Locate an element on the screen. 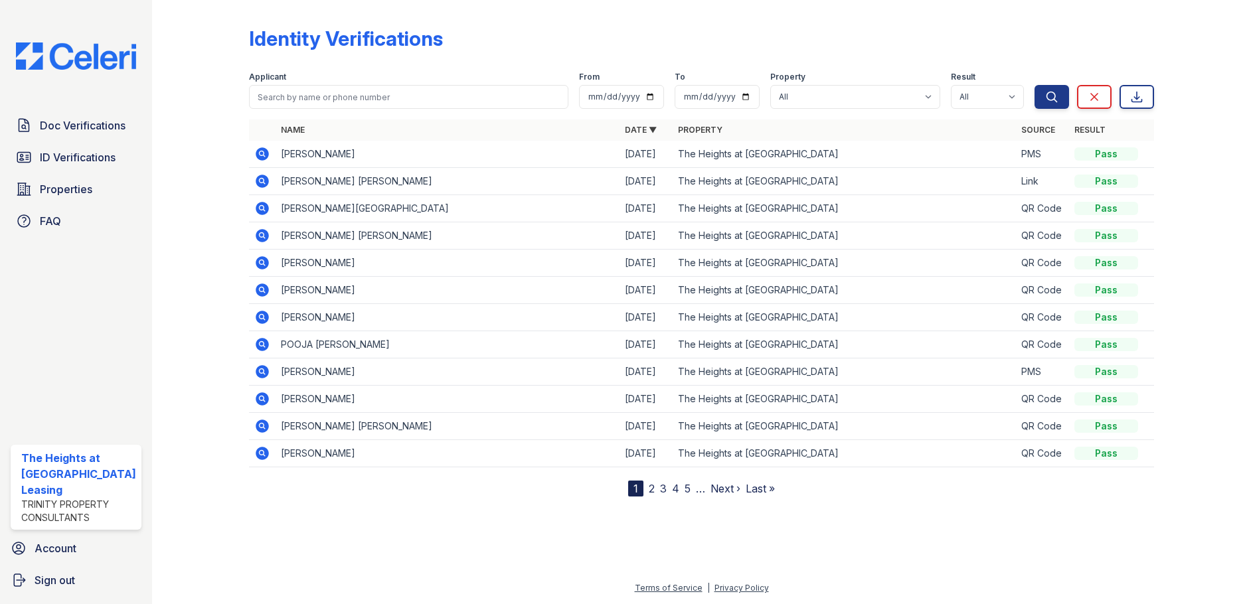  td: Link is located at coordinates (1042, 181).